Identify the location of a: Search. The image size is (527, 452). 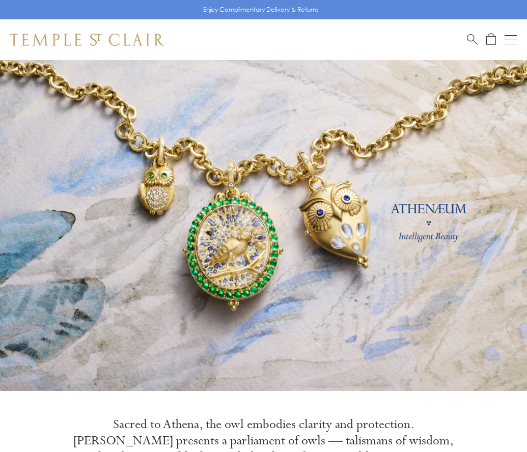
(472, 39).